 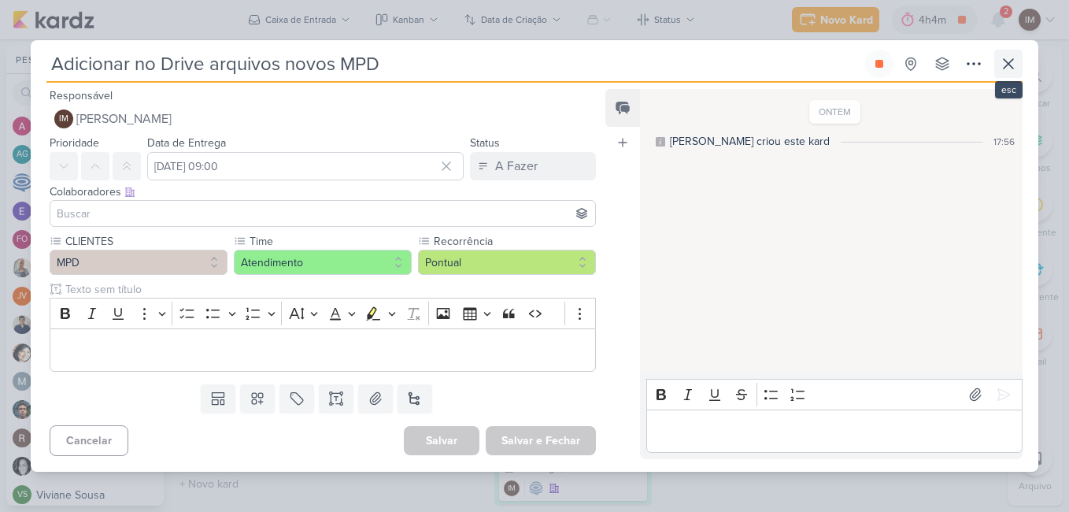 What do you see at coordinates (323, 262) in the screenshot?
I see `button: Atendimento` at bounding box center [323, 262].